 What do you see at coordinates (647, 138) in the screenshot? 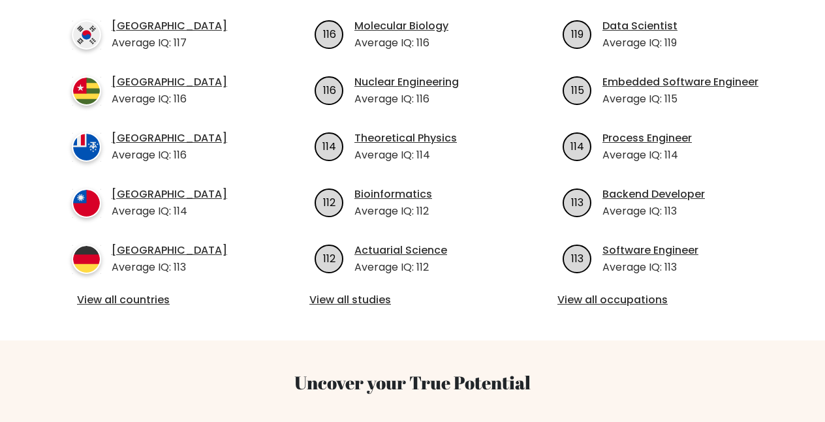
I see `a: Process Engineer` at bounding box center [647, 138].